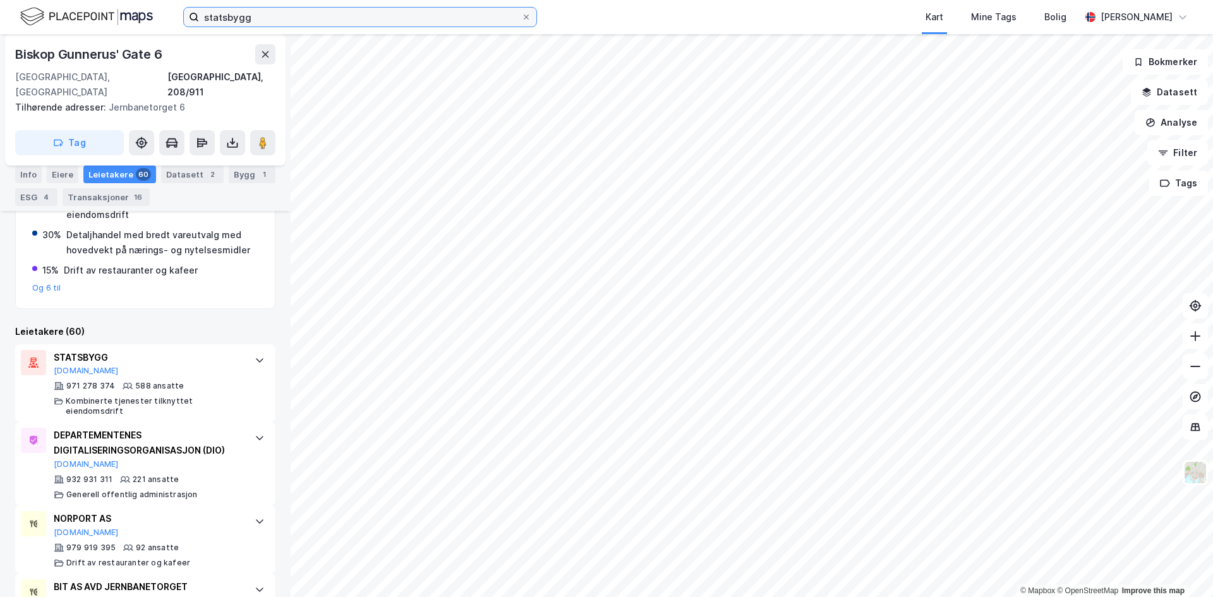 This screenshot has width=1213, height=597. I want to click on div: DEPARTEMENTENES DIGITALISERINGSORGANISASJON (DIO), so click(148, 443).